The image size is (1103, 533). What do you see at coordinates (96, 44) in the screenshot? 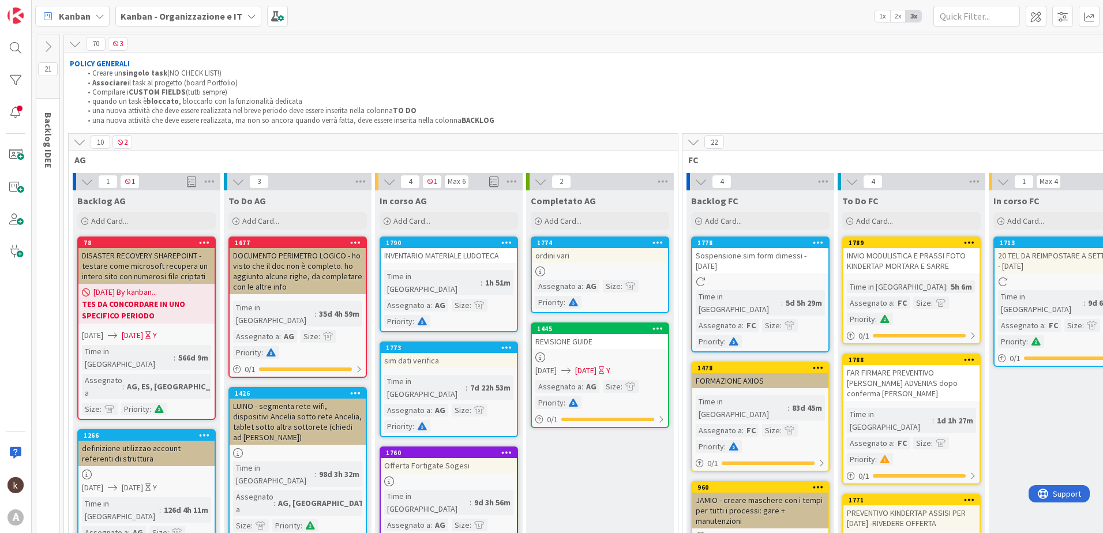
I see `span: 70` at bounding box center [96, 44].